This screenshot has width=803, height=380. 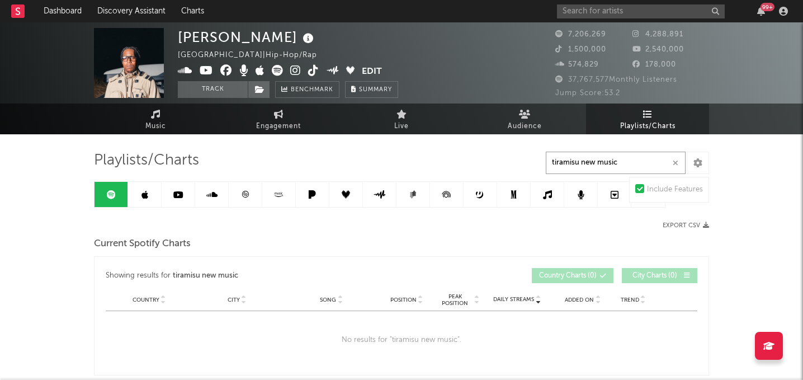 What do you see at coordinates (213, 90) in the screenshot?
I see `button: Track` at bounding box center [213, 90].